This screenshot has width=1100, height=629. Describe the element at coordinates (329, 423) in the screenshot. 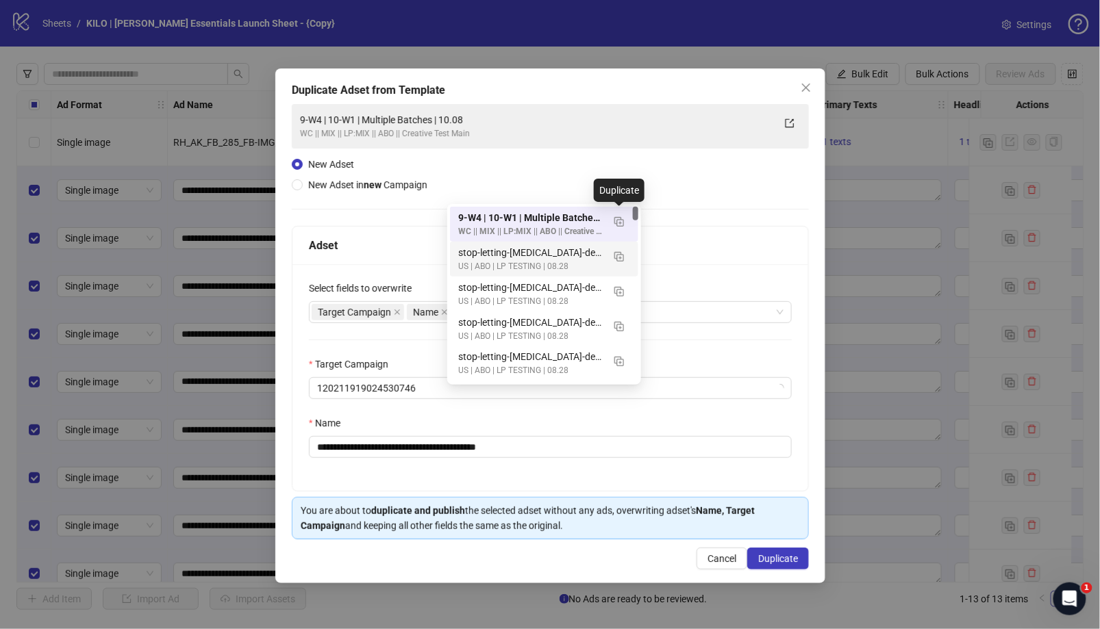

I see `label: Name` at that location.